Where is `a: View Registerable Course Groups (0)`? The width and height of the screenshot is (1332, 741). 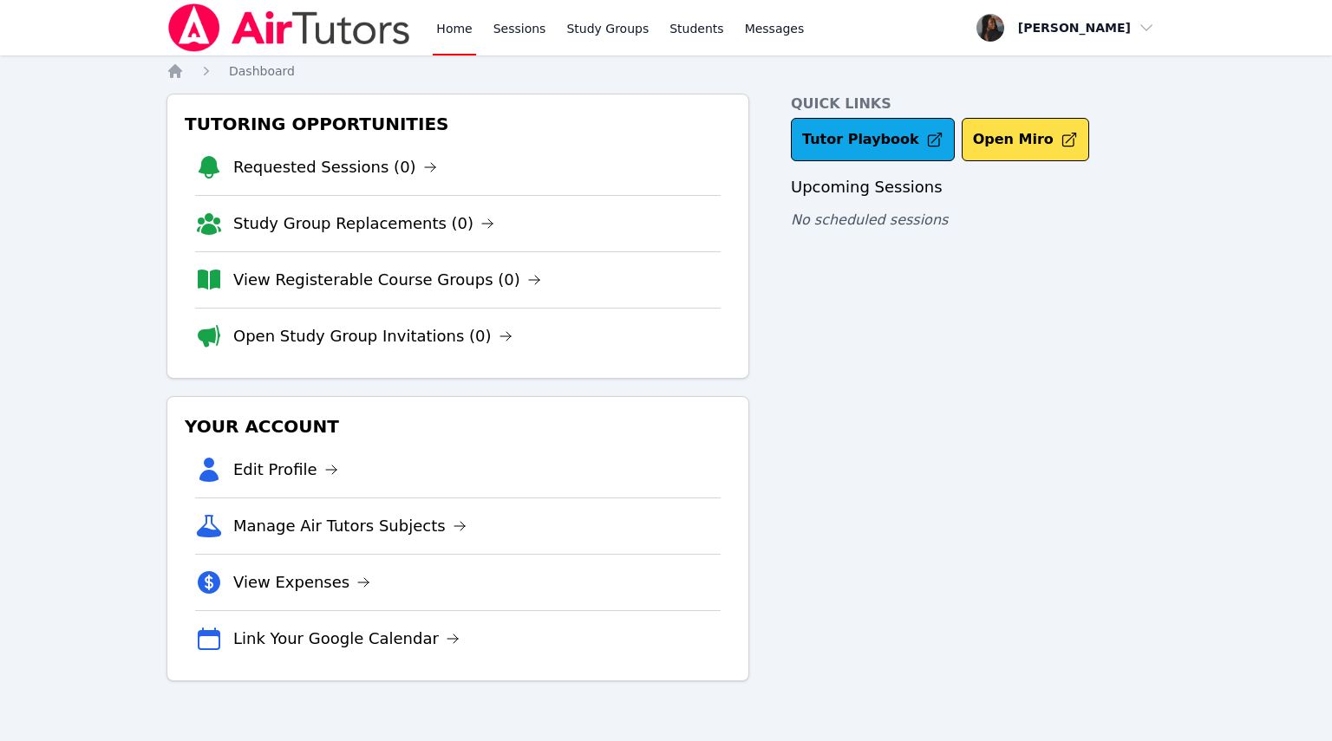
a: View Registerable Course Groups (0) is located at coordinates (387, 280).